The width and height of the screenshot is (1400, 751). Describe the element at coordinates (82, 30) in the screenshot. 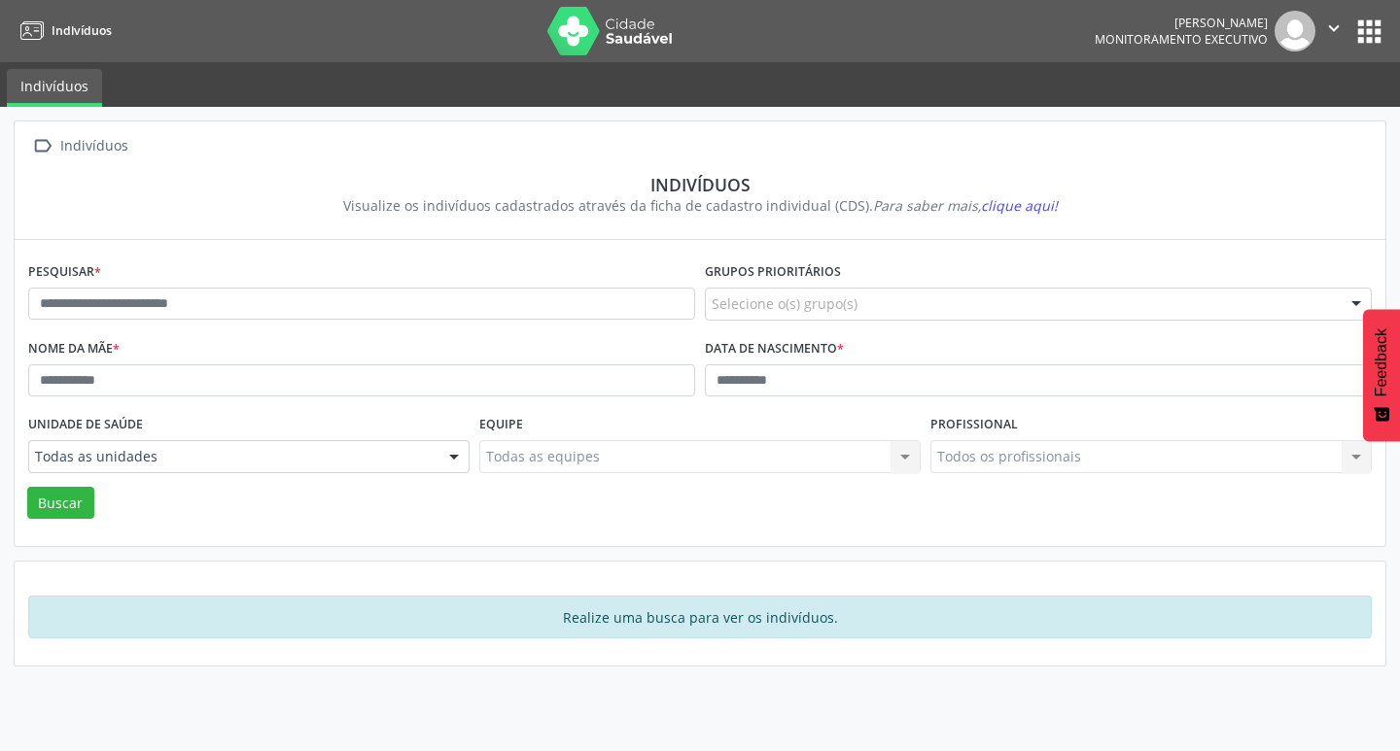

I see `span: Indivíduos` at that location.